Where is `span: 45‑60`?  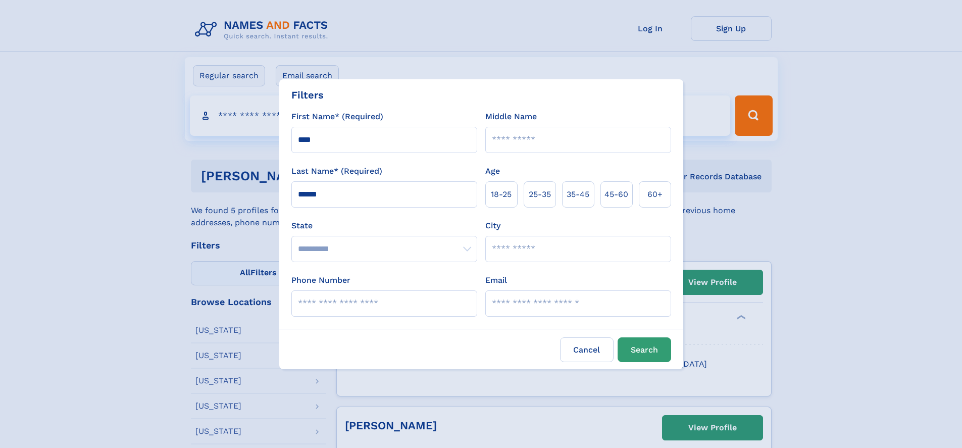 span: 45‑60 is located at coordinates (616, 194).